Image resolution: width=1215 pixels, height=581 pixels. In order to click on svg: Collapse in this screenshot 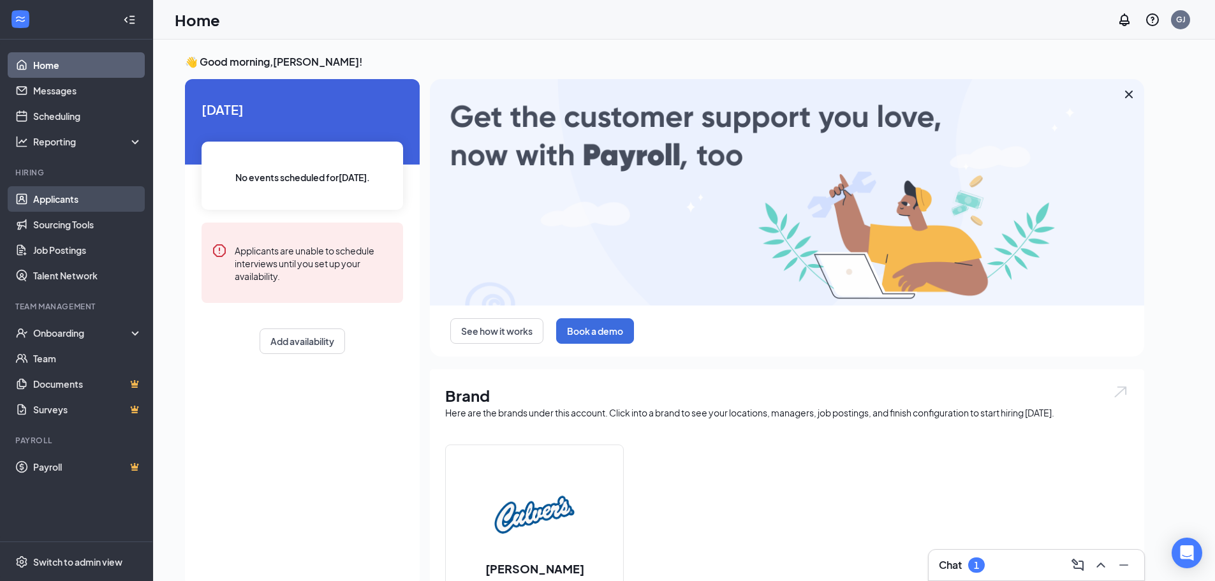, I will do `click(129, 20)`.